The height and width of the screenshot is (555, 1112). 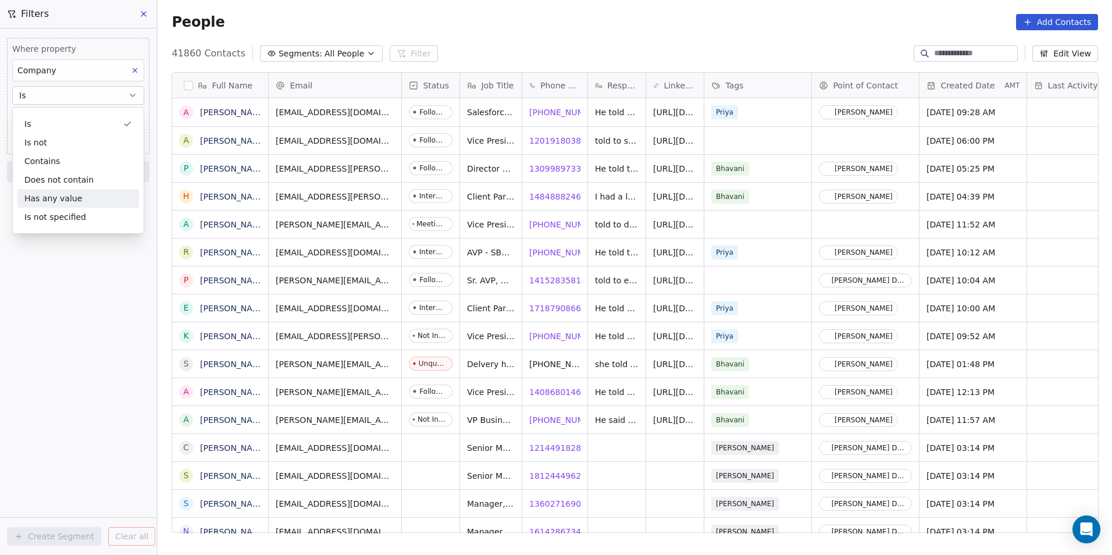 I want to click on div: Is not, so click(x=78, y=142).